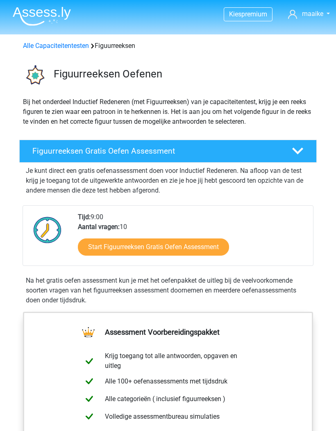 This screenshot has height=431, width=336. I want to click on a: Figuurreeksen Gratis Oefen Assessment, so click(168, 151).